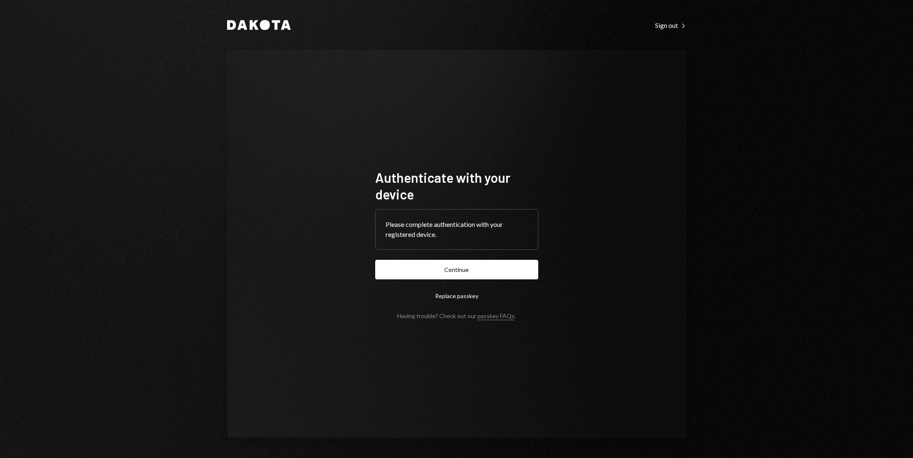 This screenshot has height=458, width=913. I want to click on div: Sign out, so click(671, 25).